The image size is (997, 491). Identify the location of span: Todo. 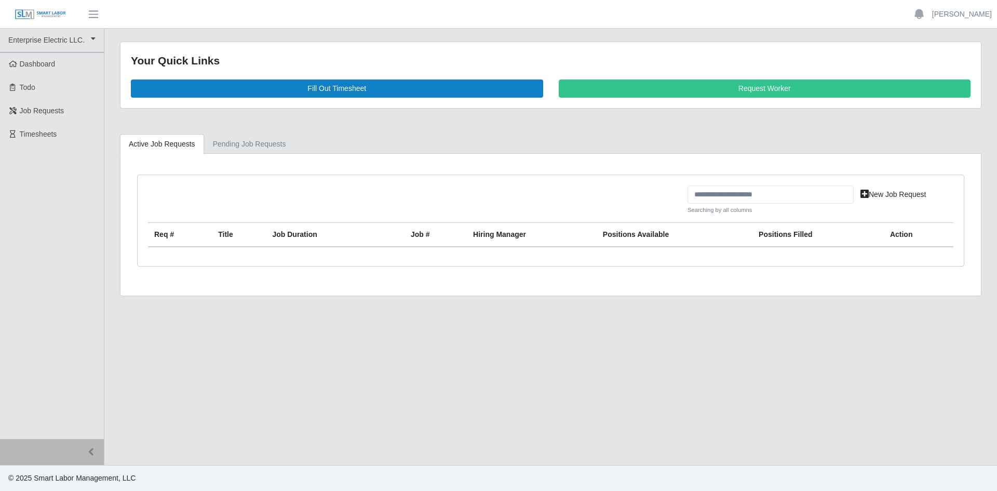
(28, 87).